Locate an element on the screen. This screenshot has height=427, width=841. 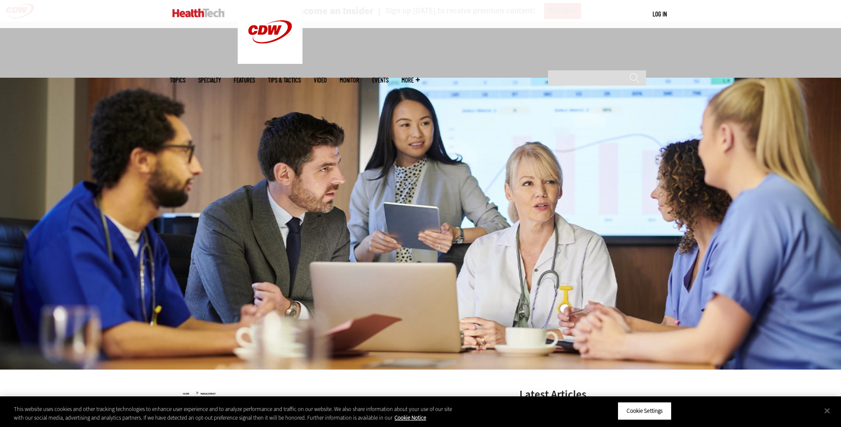
span: More is located at coordinates (410, 80).